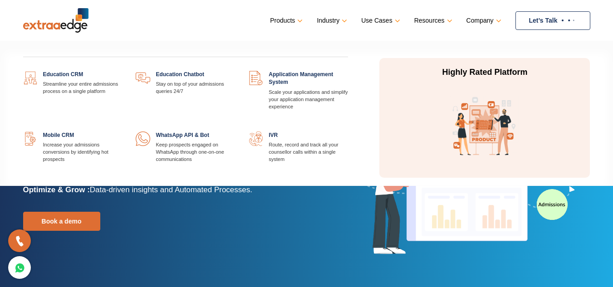 This screenshot has height=287, width=613. I want to click on a: Products, so click(285, 20).